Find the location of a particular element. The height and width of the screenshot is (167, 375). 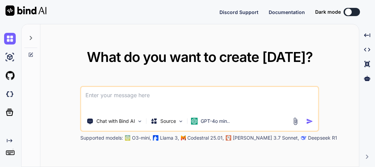

img: Pick Models is located at coordinates (181, 121).